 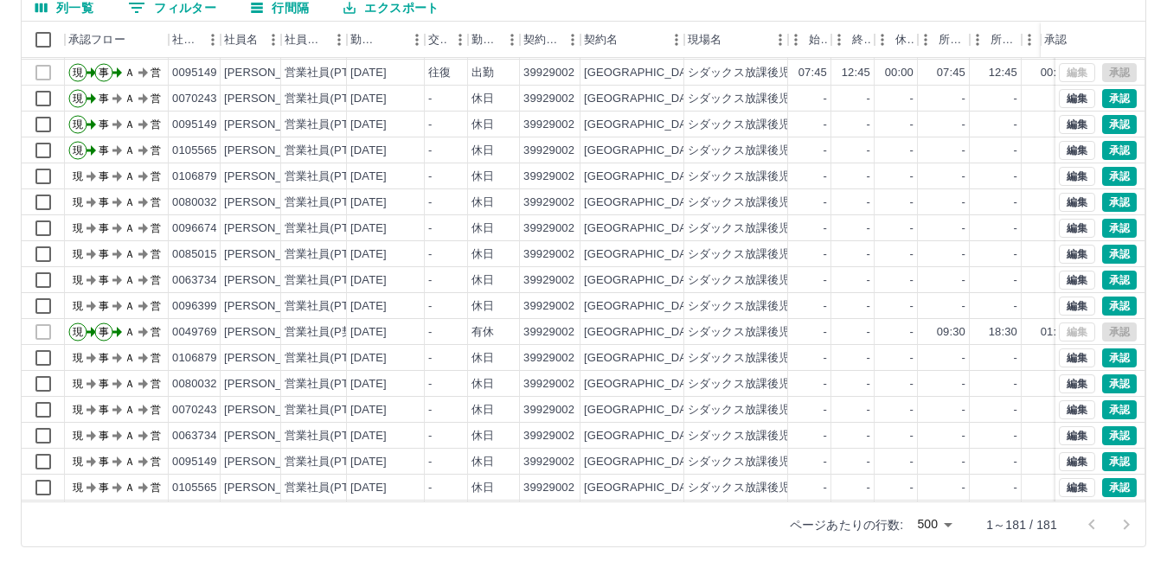 I want to click on div: 12:45, so click(x=856, y=73).